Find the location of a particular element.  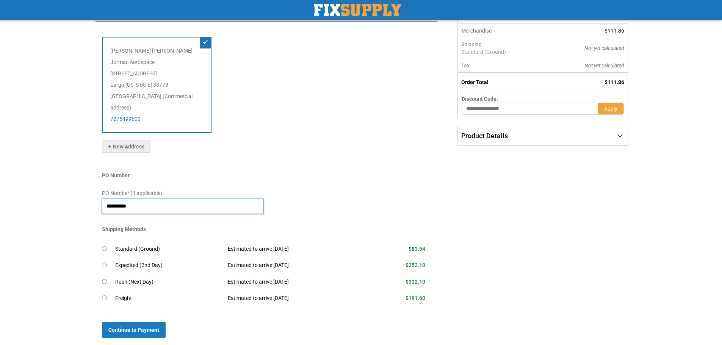

span: $252.10 is located at coordinates (415, 265).